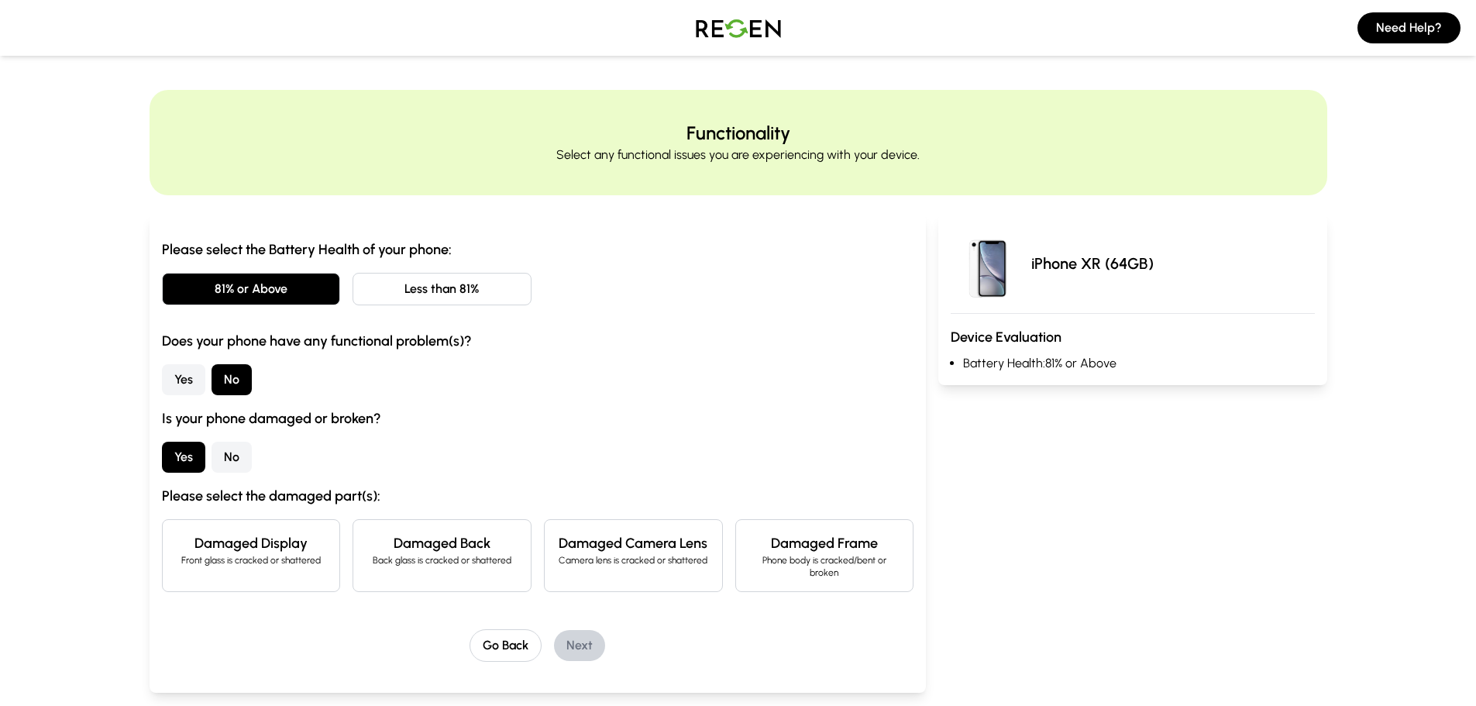 The width and height of the screenshot is (1476, 706). I want to click on h3: Please select the damaged part(s):, so click(538, 496).